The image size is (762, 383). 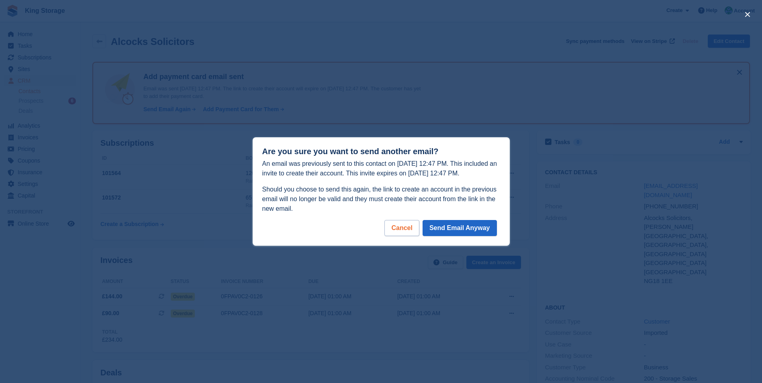 I want to click on p: Should you choose to send this again, the link to create an account in the previous email will no..., so click(x=381, y=199).